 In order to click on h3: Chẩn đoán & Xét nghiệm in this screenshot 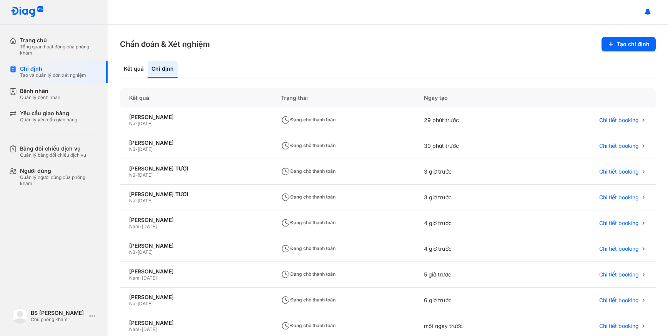, I will do `click(165, 44)`.